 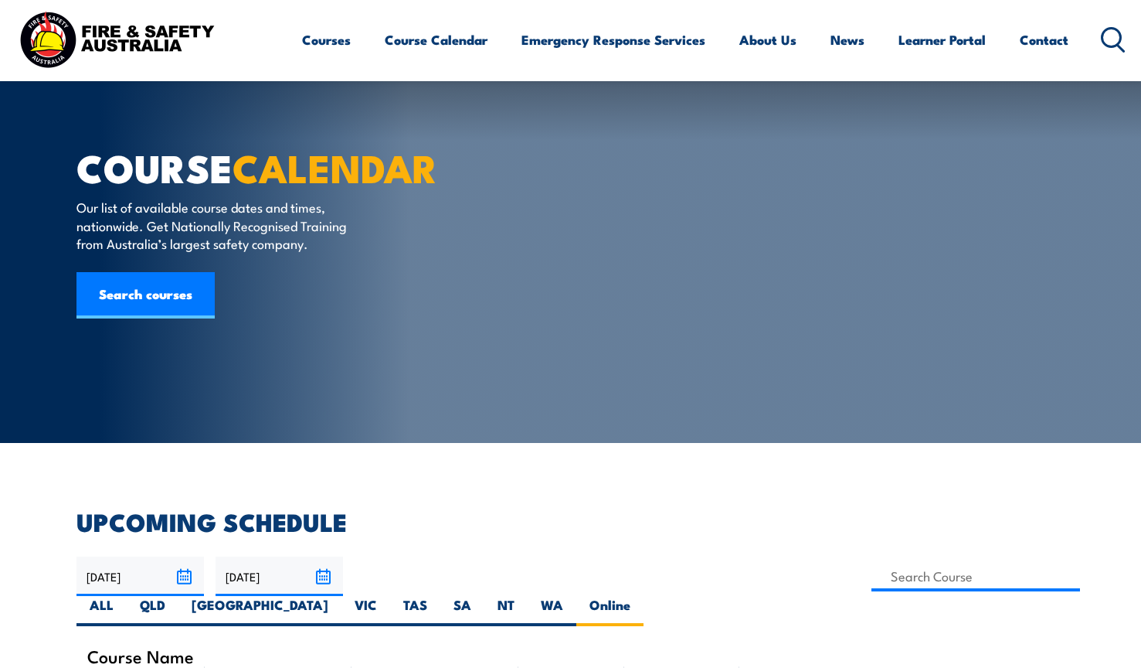 I want to click on label: QLD, so click(x=152, y=611).